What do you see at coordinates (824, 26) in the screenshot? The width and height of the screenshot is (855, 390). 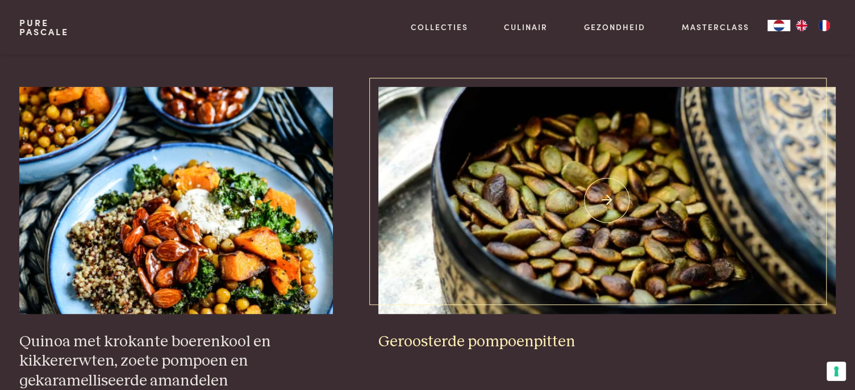 I see `a: FR` at bounding box center [824, 26].